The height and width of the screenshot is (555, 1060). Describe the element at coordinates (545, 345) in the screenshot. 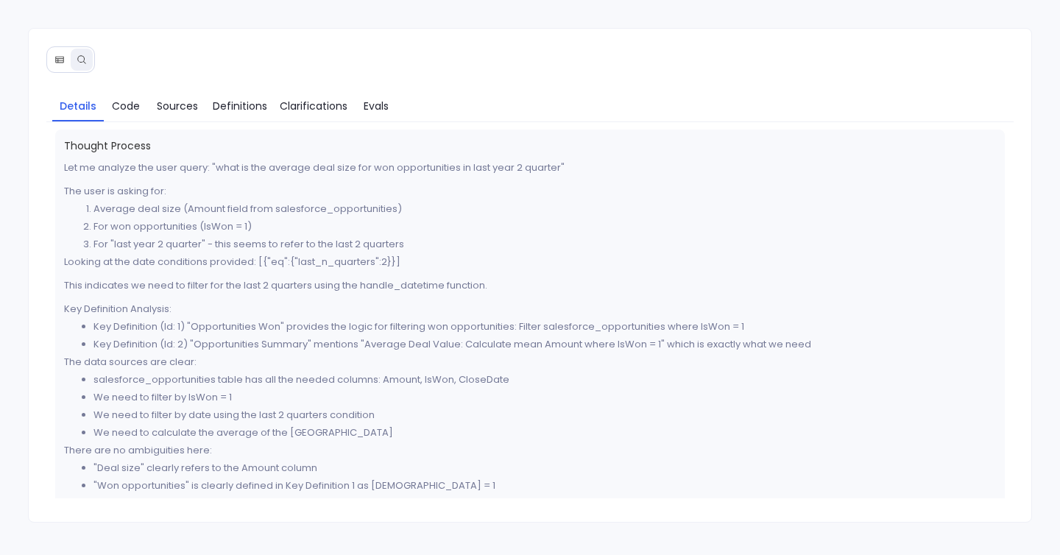

I see `li: Key Definition (Id: 2) "Opportunities Summary" mentions "Average Deal Value: Calculate mean Amoun...` at that location.